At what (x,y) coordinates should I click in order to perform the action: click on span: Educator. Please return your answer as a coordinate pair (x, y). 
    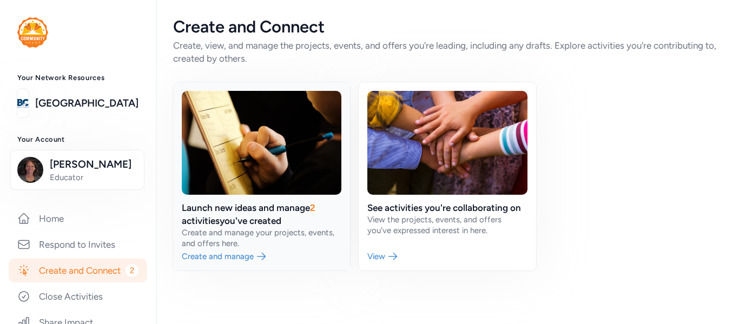
    Looking at the image, I should click on (94, 177).